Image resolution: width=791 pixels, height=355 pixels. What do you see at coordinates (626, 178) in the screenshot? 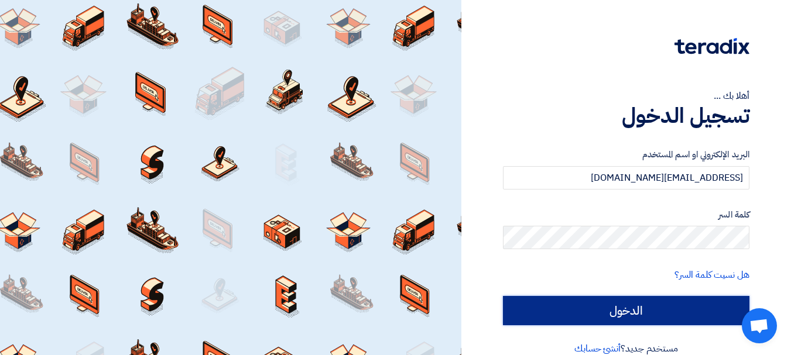
I see `input: أدخل بريد العمل الإلكتروني او اسم المستخدم الخاص بك ...` at bounding box center [626, 178].